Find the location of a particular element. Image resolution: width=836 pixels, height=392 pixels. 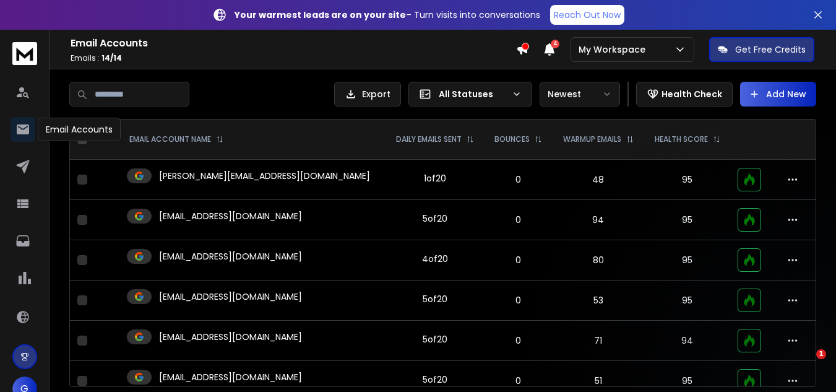

span: 14 / 14 is located at coordinates (111, 58).